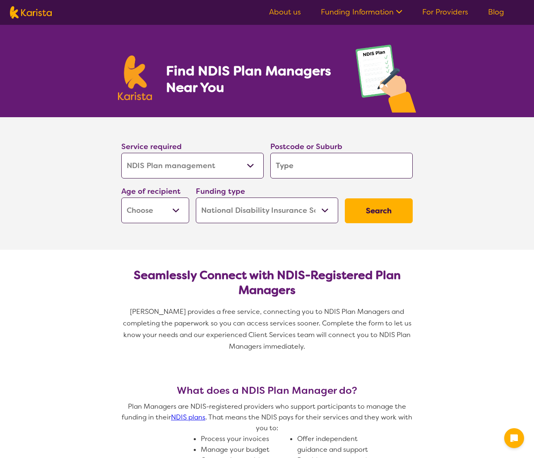 The image size is (534, 458). What do you see at coordinates (341, 166) in the screenshot?
I see `input: Type` at bounding box center [341, 166].